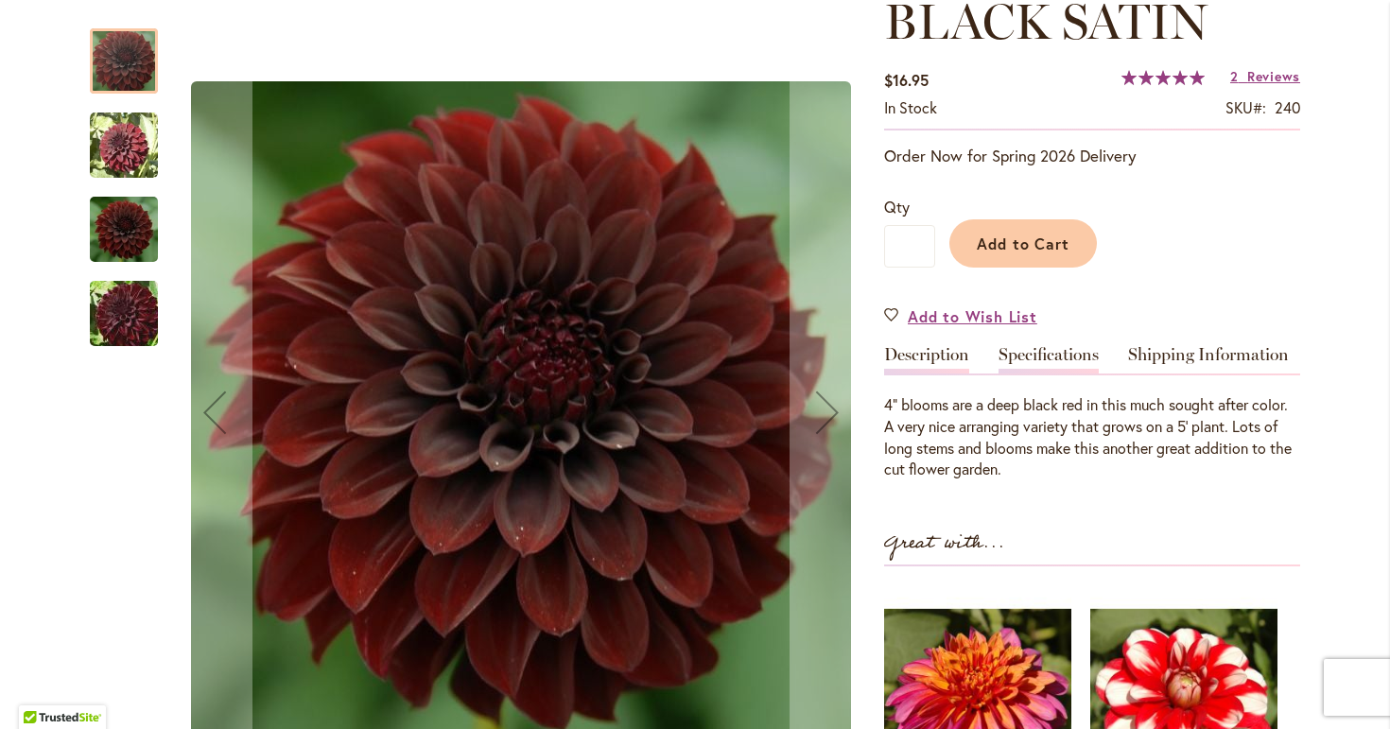 Image resolution: width=1390 pixels, height=729 pixels. What do you see at coordinates (1234, 76) in the screenshot?
I see `span: 2` at bounding box center [1234, 76].